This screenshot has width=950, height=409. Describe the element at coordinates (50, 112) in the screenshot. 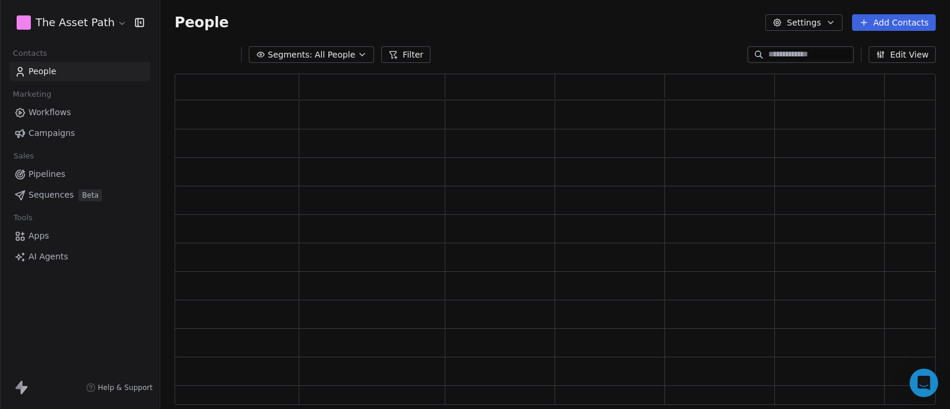

I see `span: Workflows` at that location.